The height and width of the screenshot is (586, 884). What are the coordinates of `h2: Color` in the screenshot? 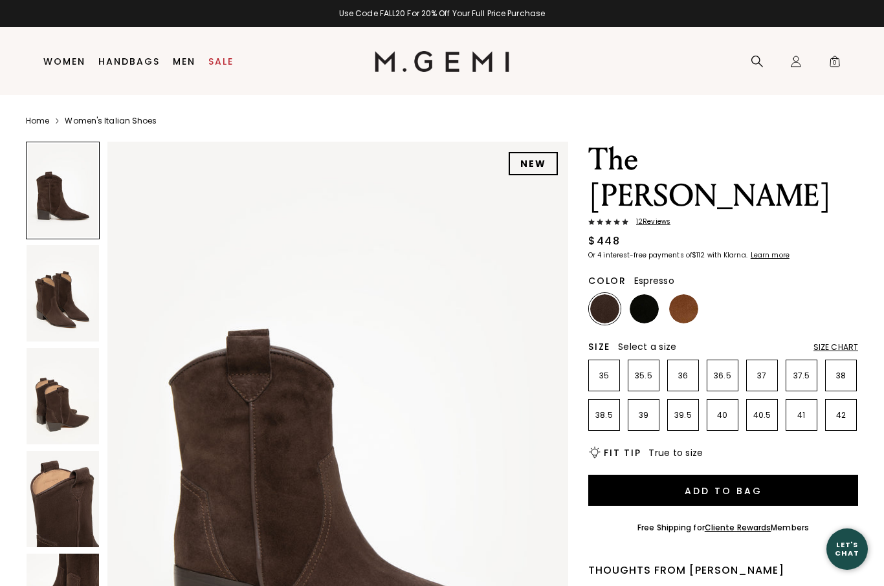 It's located at (607, 281).